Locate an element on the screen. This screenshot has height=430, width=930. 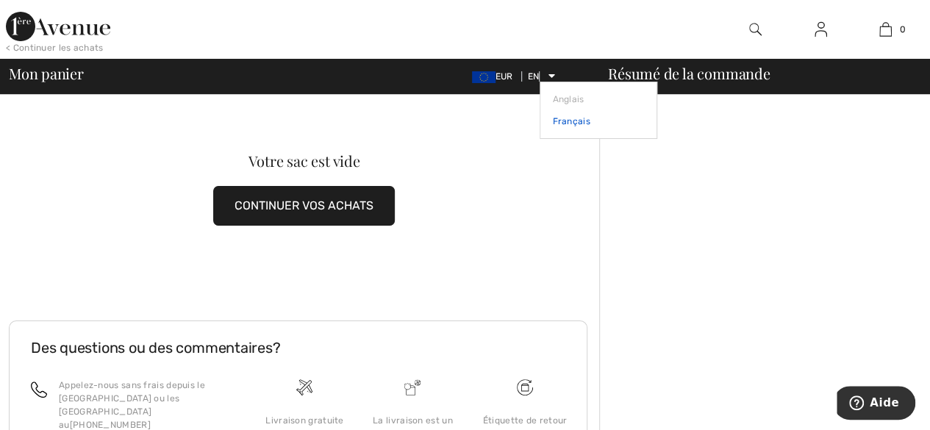
font: EN is located at coordinates (534, 76).